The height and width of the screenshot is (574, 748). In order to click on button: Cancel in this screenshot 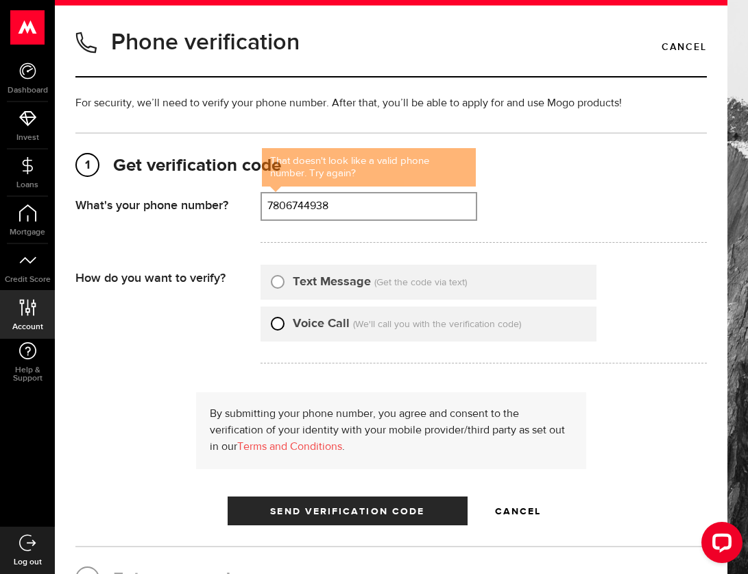, I will do `click(518, 511)`.